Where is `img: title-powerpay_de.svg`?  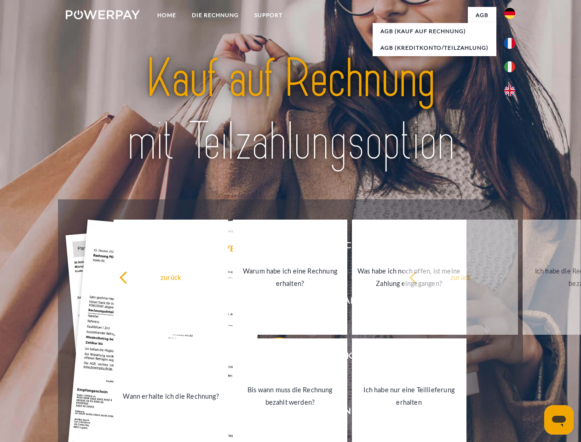 img: title-powerpay_de.svg is located at coordinates (290, 110).